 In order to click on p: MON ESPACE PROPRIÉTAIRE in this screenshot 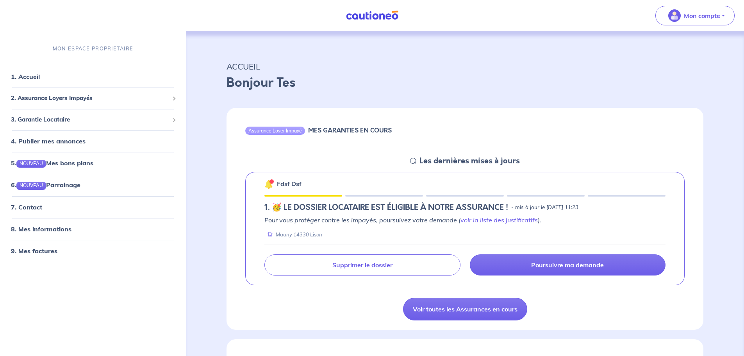, I will do `click(93, 48)`.